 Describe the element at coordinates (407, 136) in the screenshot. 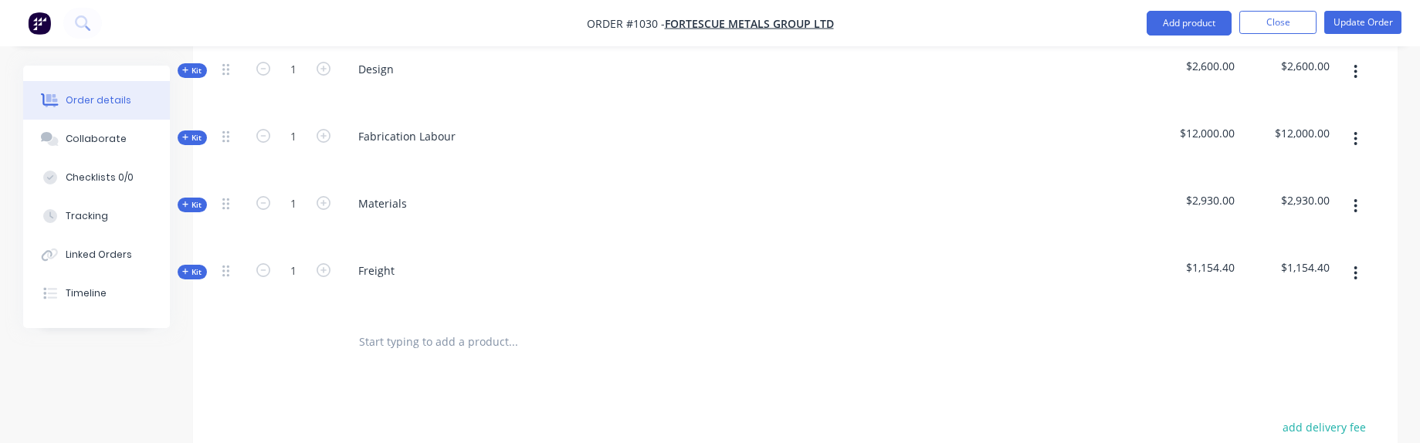

I see `div: Fabrication Labour` at that location.